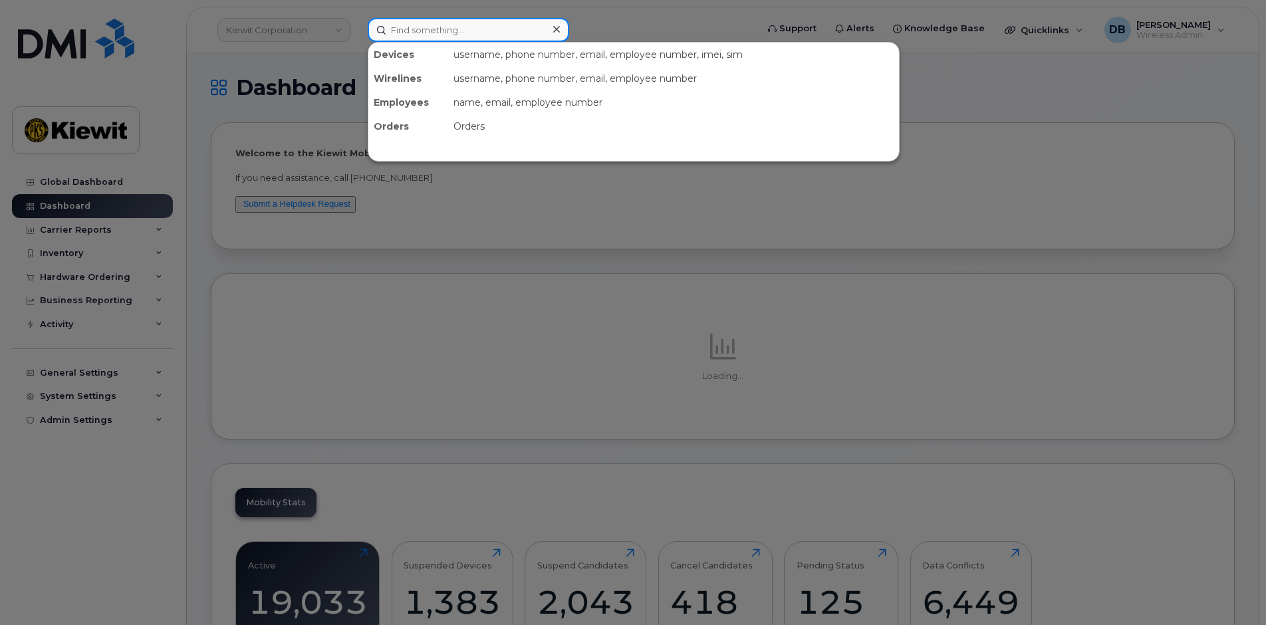  What do you see at coordinates (408, 55) in the screenshot?
I see `div: Devices` at bounding box center [408, 55].